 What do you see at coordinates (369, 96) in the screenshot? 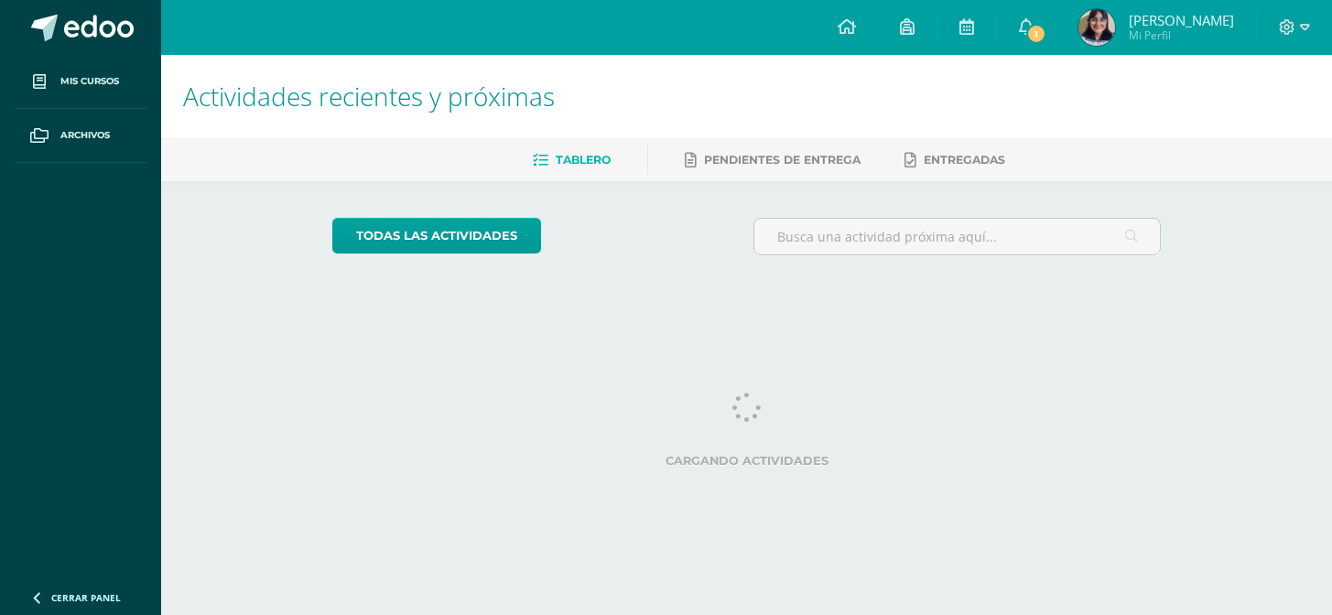
I see `span: Actividades recientes y próximas` at bounding box center [369, 96].